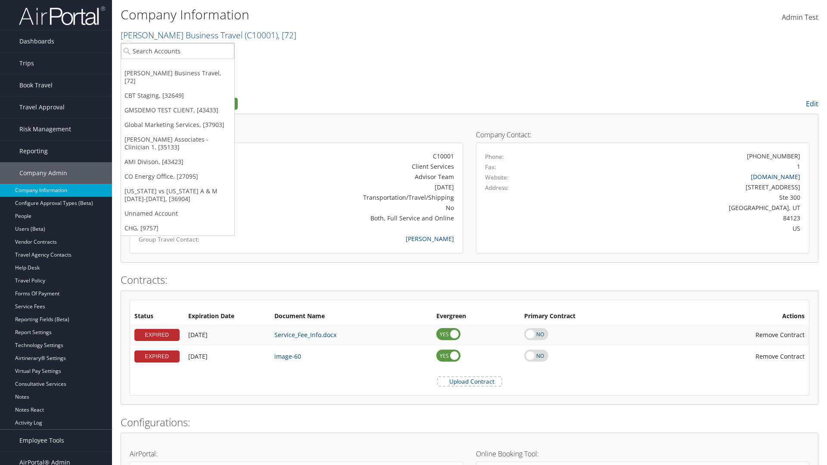 The image size is (827, 465). I want to click on div: 1, so click(799, 166).